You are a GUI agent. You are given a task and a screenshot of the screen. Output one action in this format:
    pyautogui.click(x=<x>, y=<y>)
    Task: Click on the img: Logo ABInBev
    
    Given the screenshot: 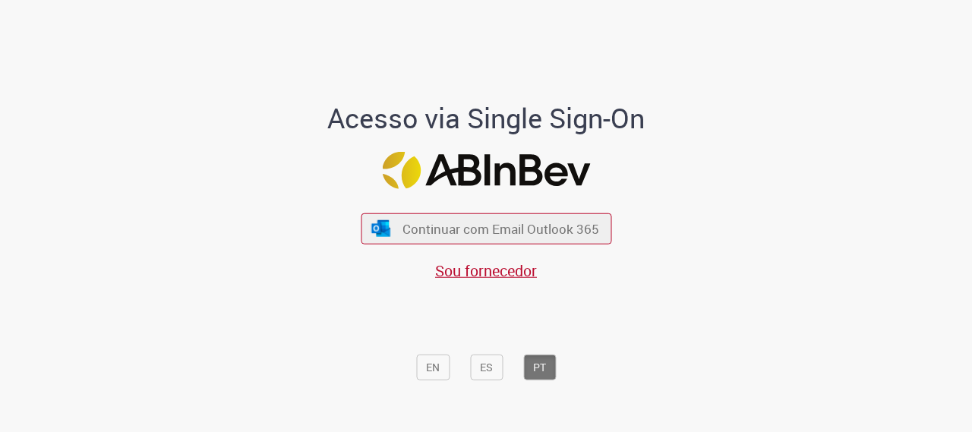 What is the action you would take?
    pyautogui.click(x=486, y=169)
    